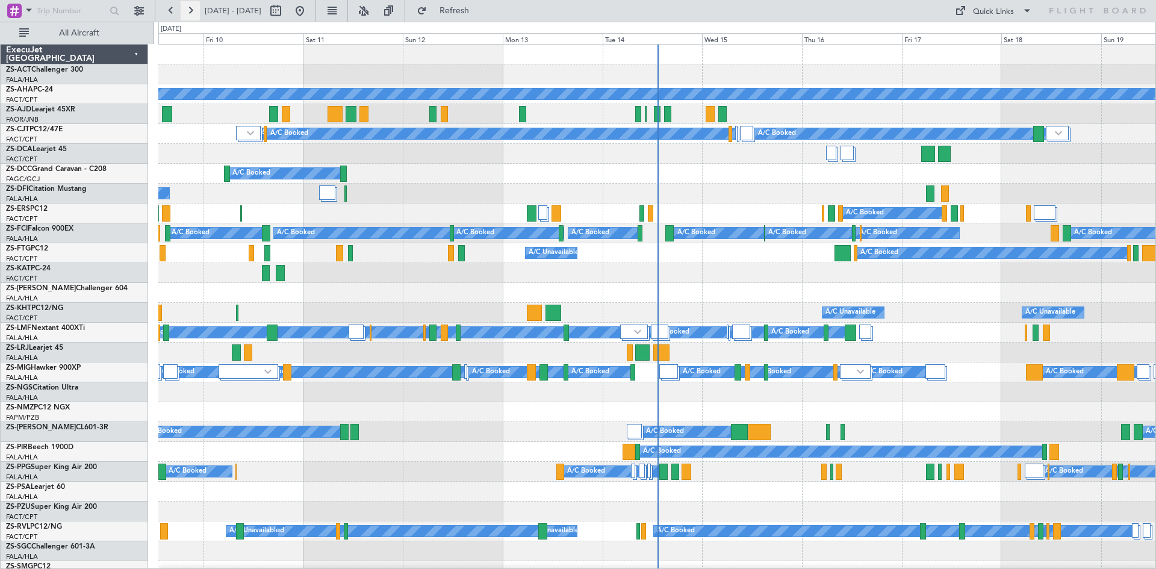 The height and width of the screenshot is (569, 1156). What do you see at coordinates (46, 189) in the screenshot?
I see `a: ZS-DFICitation Mustang` at bounding box center [46, 189].